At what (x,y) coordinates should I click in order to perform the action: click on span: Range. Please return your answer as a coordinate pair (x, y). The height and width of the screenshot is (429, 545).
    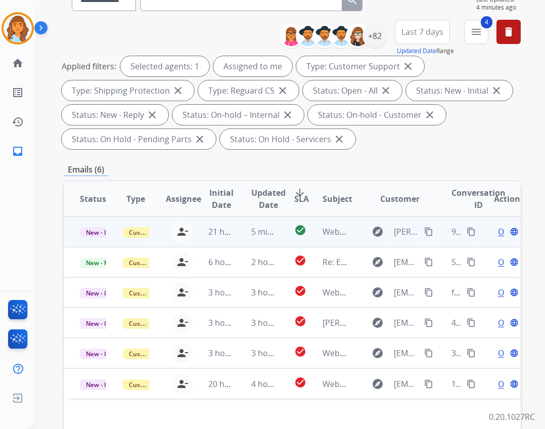
    Looking at the image, I should click on (426, 51).